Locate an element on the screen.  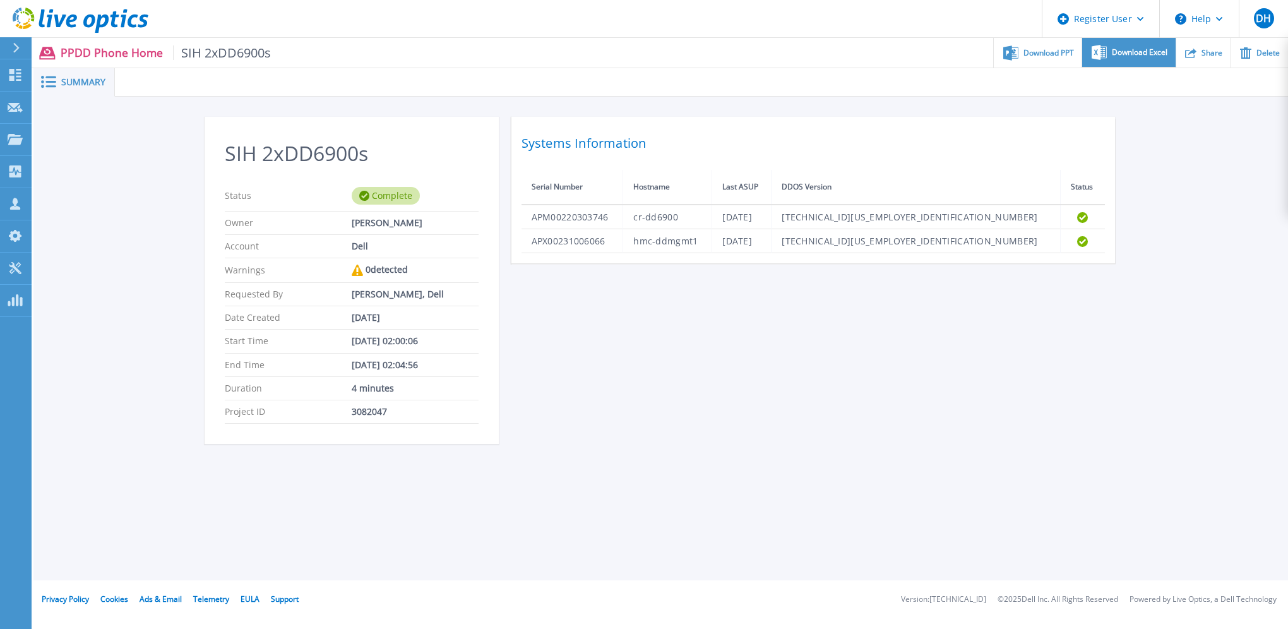
td: APM00220303746 is located at coordinates (572, 217).